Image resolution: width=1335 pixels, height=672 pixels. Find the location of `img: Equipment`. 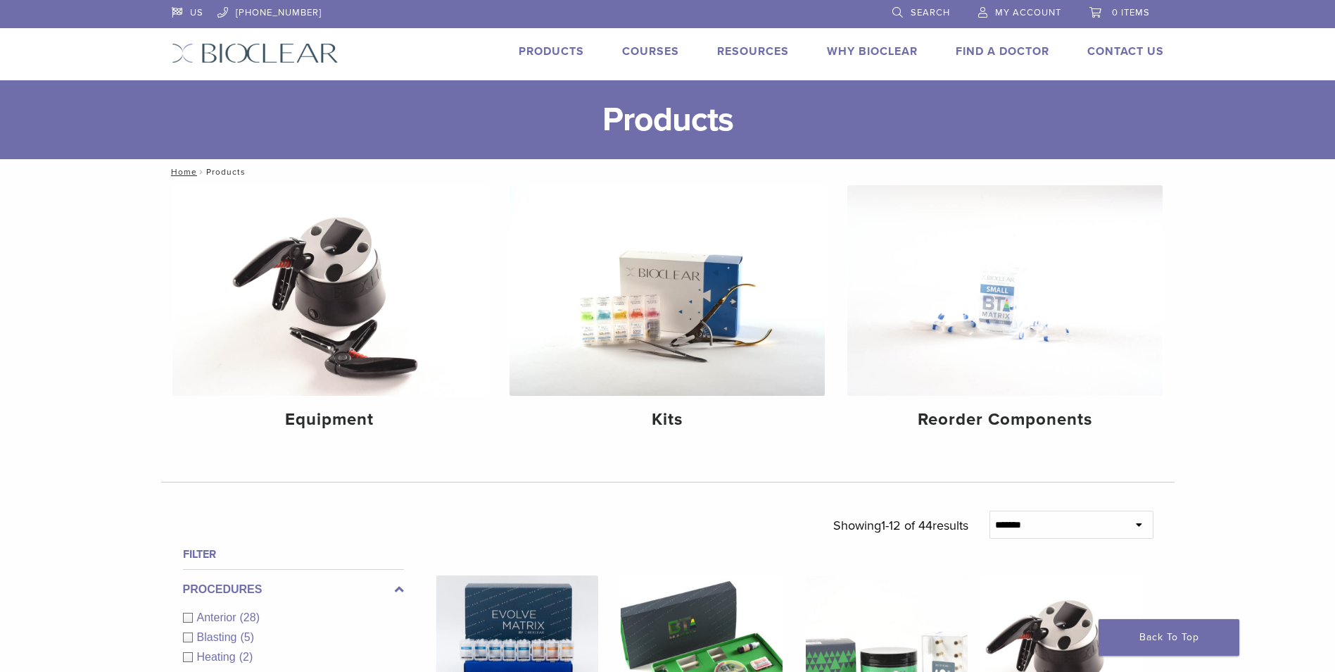

img: Equipment is located at coordinates (330, 290).